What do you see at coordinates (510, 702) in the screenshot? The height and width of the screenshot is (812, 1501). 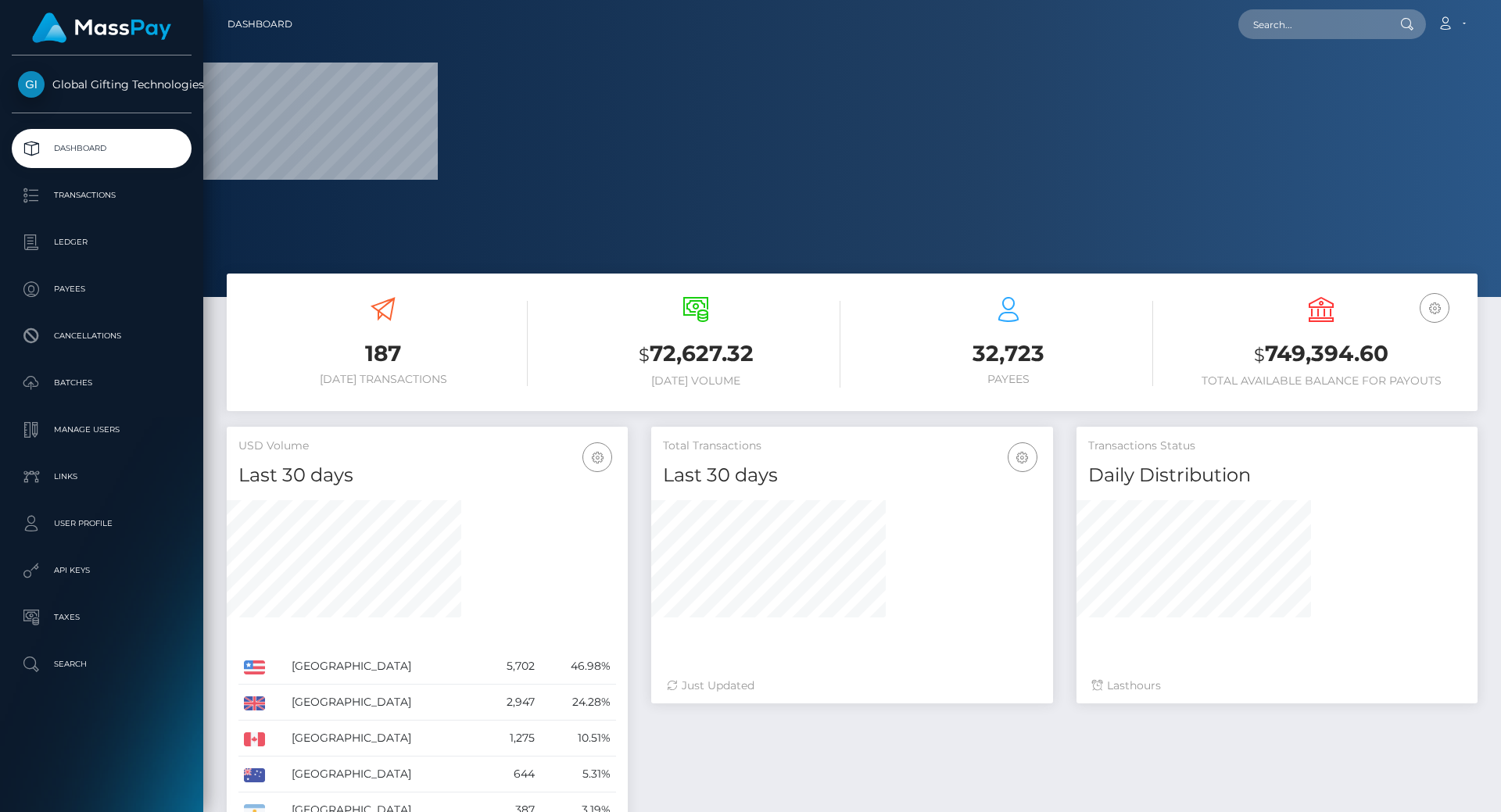 I see `td: 2,947` at bounding box center [510, 702].